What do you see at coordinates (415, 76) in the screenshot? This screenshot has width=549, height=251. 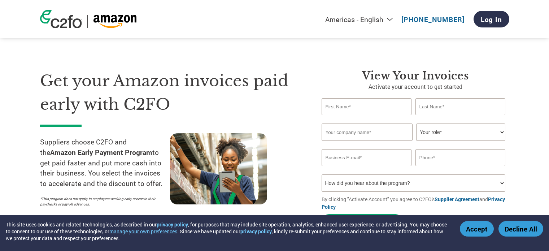 I see `h3: View Your Invoices` at bounding box center [415, 76].